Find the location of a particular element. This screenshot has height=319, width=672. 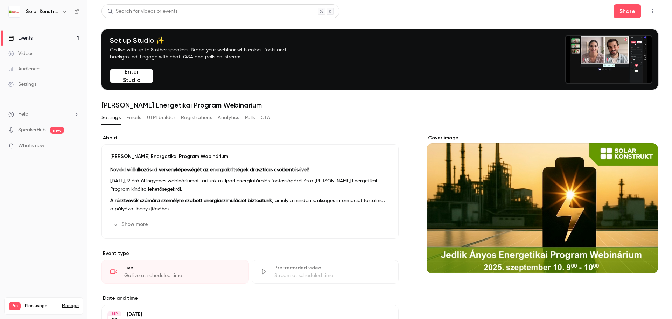

label: Cover image is located at coordinates (542, 138).